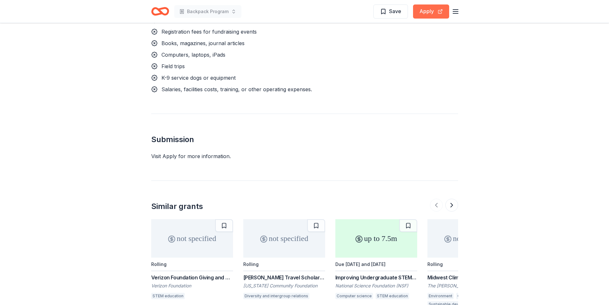  I want to click on div: Verizon Foundation Giving and Grants, so click(192, 277).